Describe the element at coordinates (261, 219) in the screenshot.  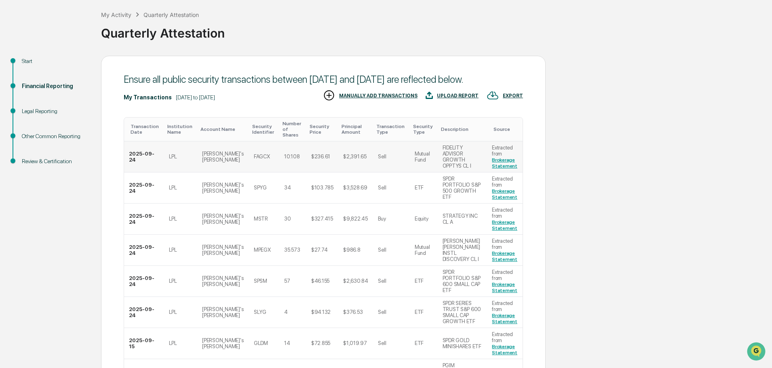
I see `div: MSTR` at that location.